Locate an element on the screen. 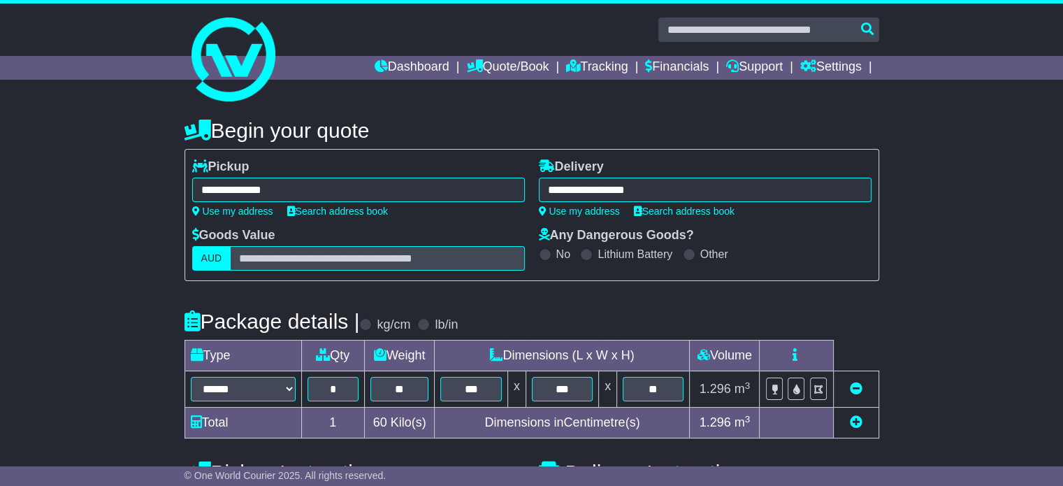 This screenshot has width=1063, height=486. h4: Begin your quote is located at coordinates (532, 130).